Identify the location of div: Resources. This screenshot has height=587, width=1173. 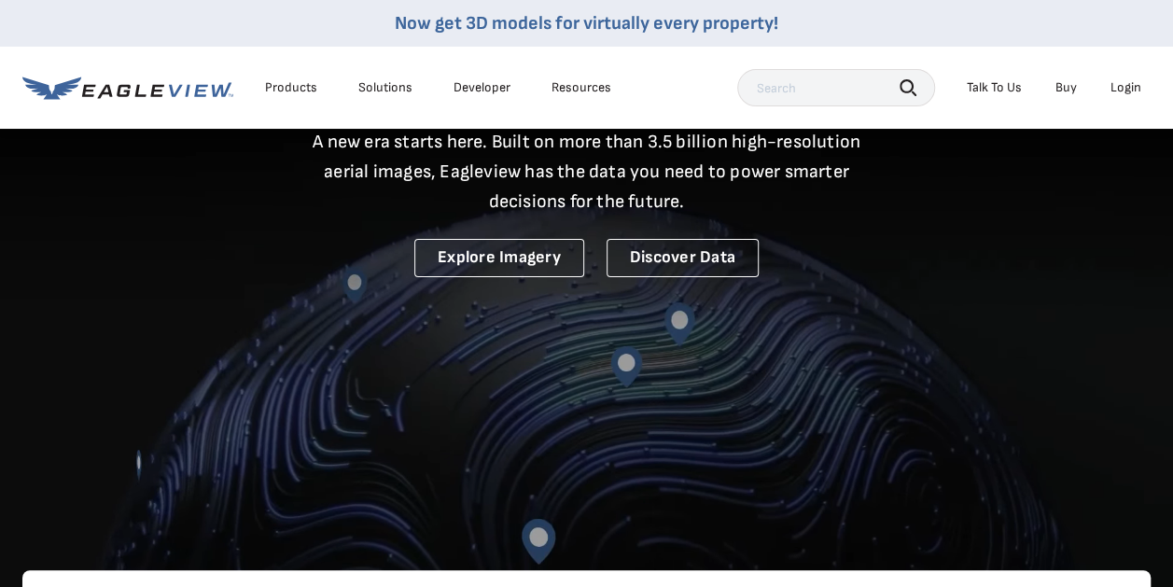
(581, 88).